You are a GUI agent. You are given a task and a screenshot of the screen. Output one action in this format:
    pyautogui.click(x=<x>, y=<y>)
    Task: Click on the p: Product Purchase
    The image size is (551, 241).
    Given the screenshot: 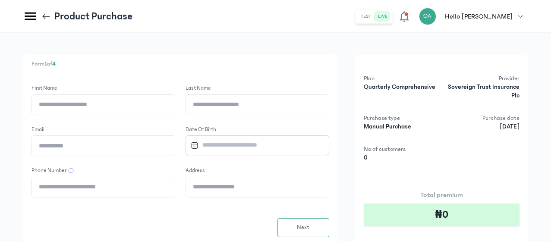 What is the action you would take?
    pyautogui.click(x=93, y=16)
    